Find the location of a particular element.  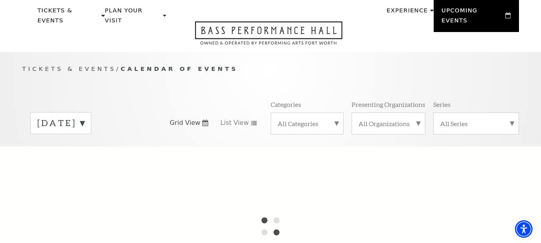

span: Grid View is located at coordinates (185, 123).